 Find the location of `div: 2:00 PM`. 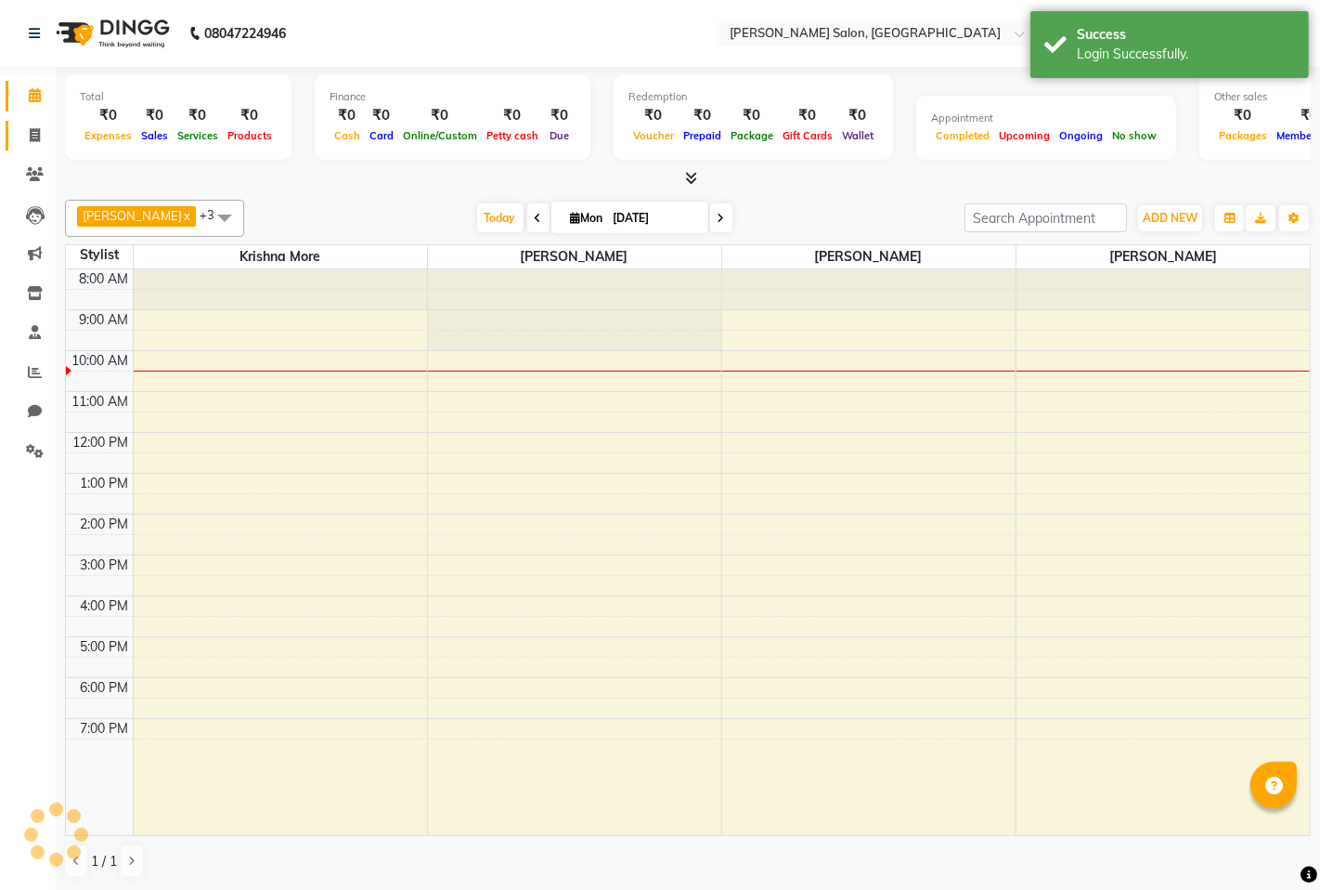

div: 2:00 PM is located at coordinates (105, 524).